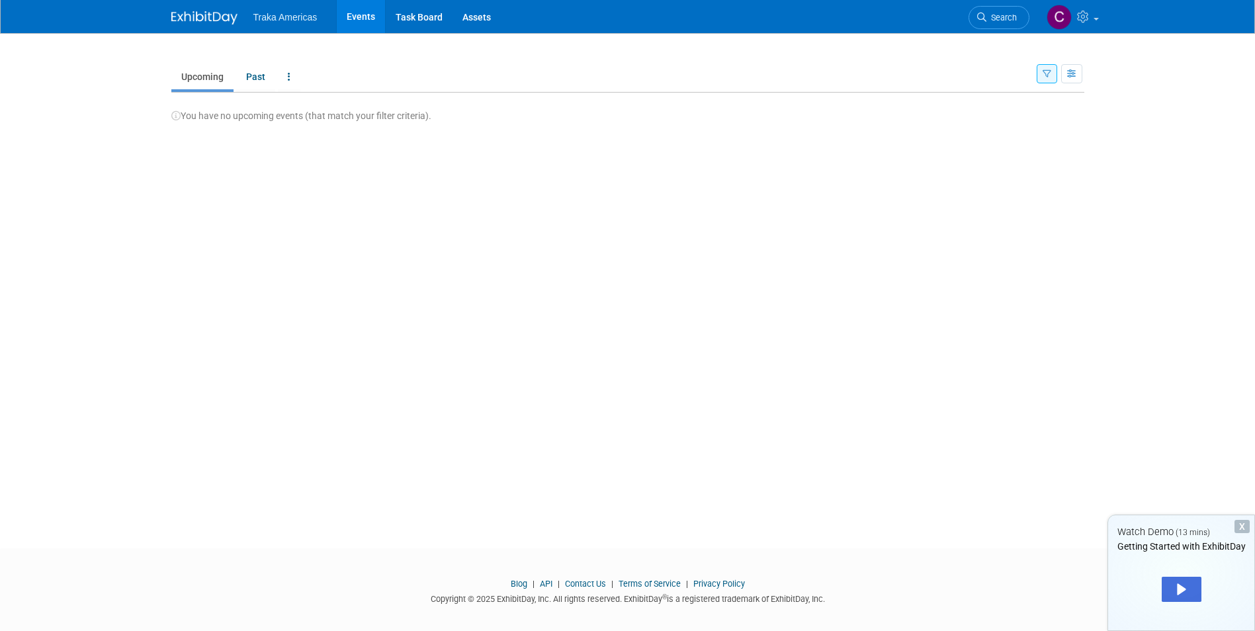 The image size is (1255, 631). Describe the element at coordinates (301, 116) in the screenshot. I see `span: You have no upcoming events (that match your filter criteria).` at that location.